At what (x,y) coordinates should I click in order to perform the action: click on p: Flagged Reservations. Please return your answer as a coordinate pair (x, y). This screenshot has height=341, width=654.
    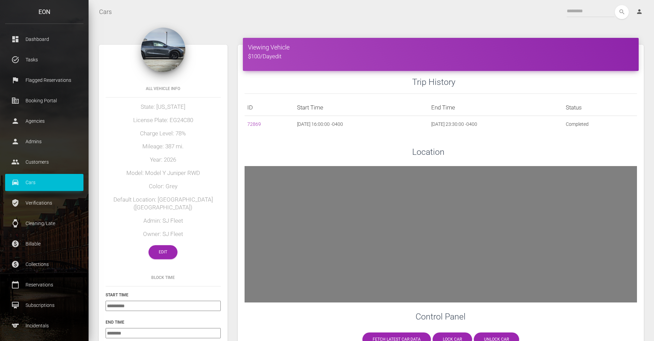
    Looking at the image, I should click on (44, 80).